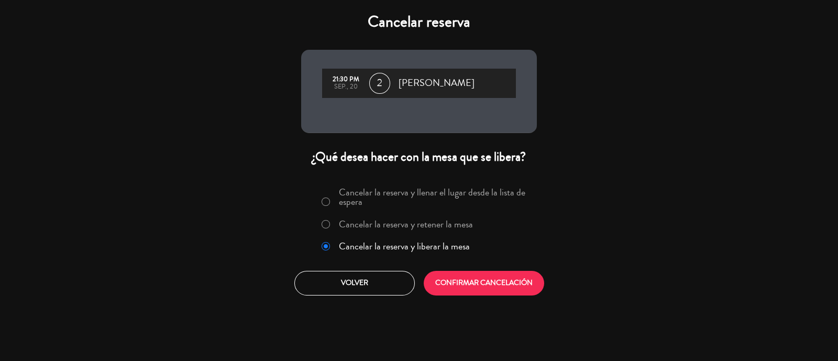 The image size is (838, 361). Describe the element at coordinates (380, 83) in the screenshot. I see `span: 2` at that location.